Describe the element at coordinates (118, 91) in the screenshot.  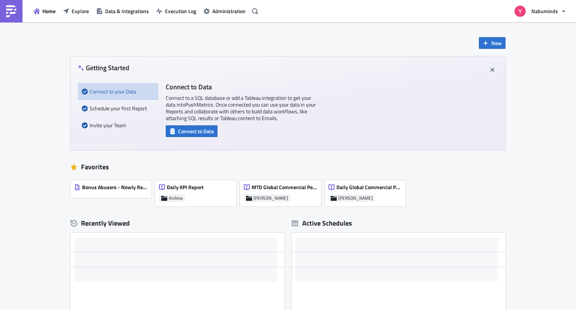
I see `div: Connect to your Data` at that location.